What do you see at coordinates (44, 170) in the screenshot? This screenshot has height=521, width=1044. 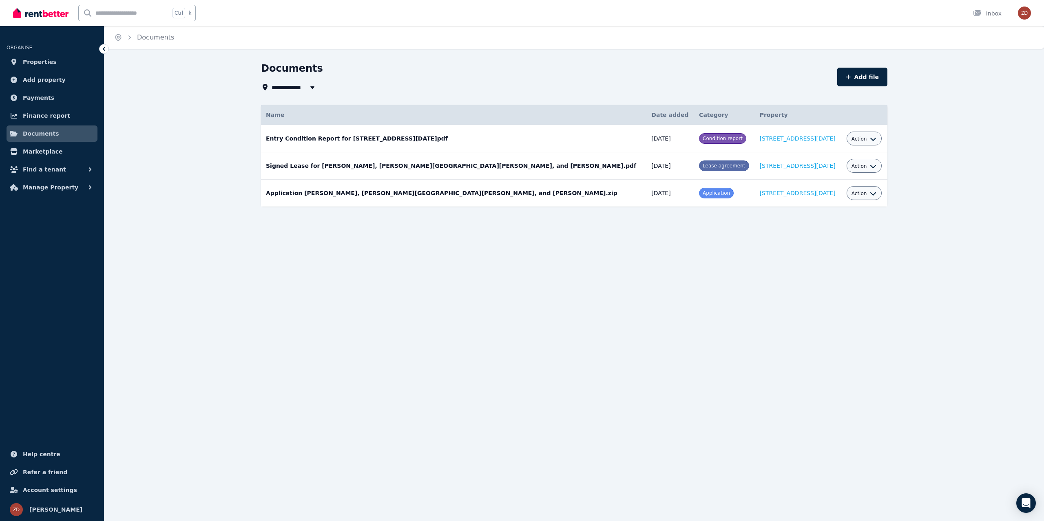 I see `span: Find a tenant` at bounding box center [44, 170].